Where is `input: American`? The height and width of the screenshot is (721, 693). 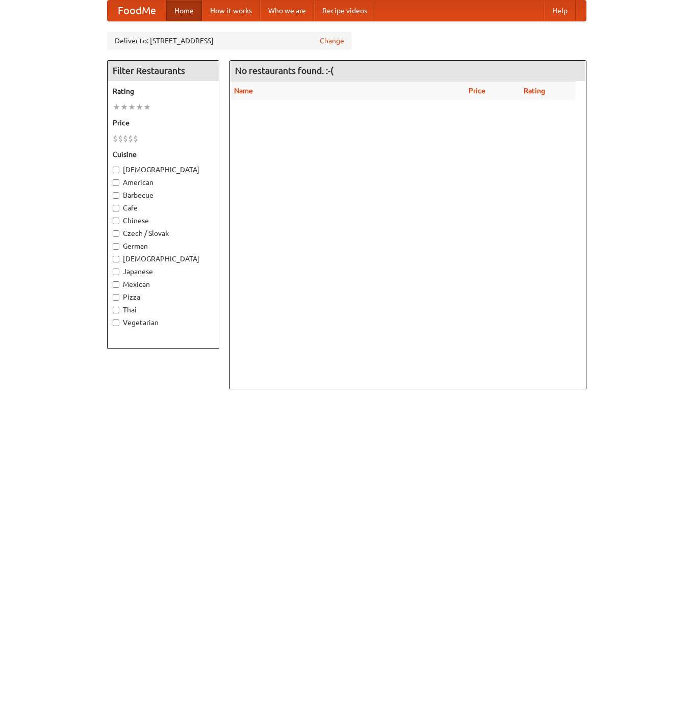 input: American is located at coordinates (116, 182).